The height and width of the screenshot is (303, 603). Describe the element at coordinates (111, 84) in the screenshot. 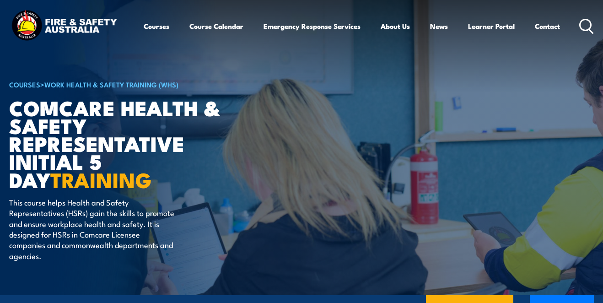

I see `a: Work Health & Safety Training (WHS)` at that location.